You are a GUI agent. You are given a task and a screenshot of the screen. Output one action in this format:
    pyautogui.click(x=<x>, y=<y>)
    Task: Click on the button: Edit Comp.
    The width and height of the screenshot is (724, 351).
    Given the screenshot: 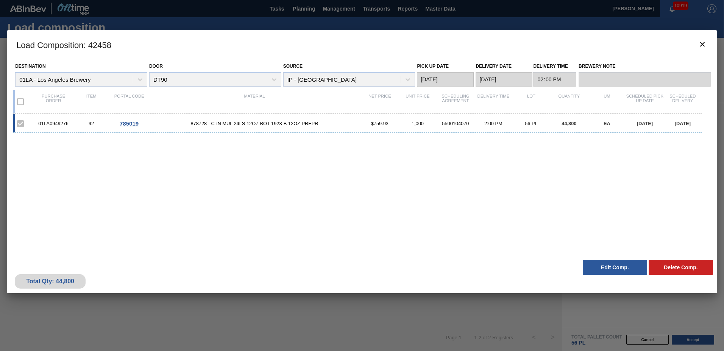 What is the action you would take?
    pyautogui.click(x=615, y=268)
    